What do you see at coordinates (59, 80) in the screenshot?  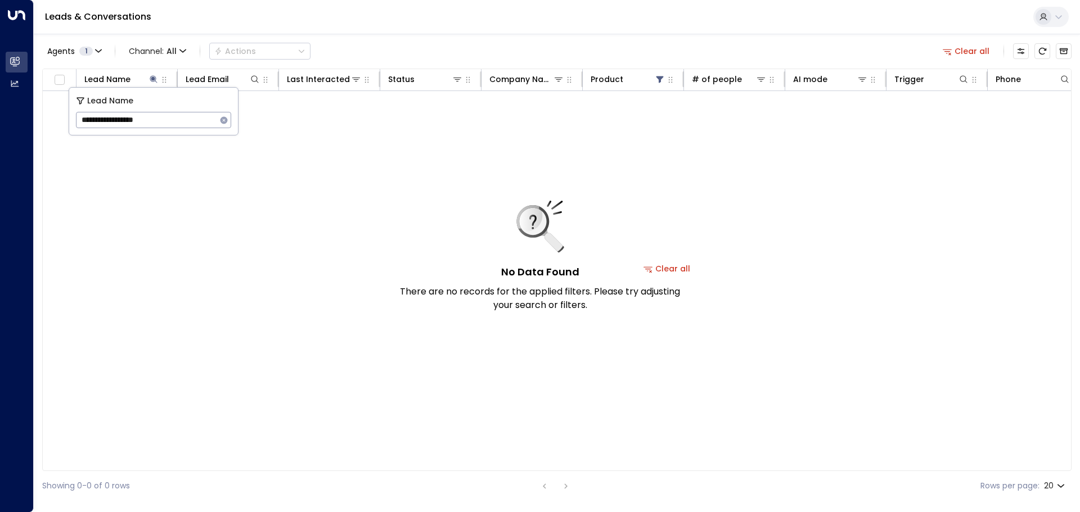 I see `span: Toggle select all` at bounding box center [59, 80].